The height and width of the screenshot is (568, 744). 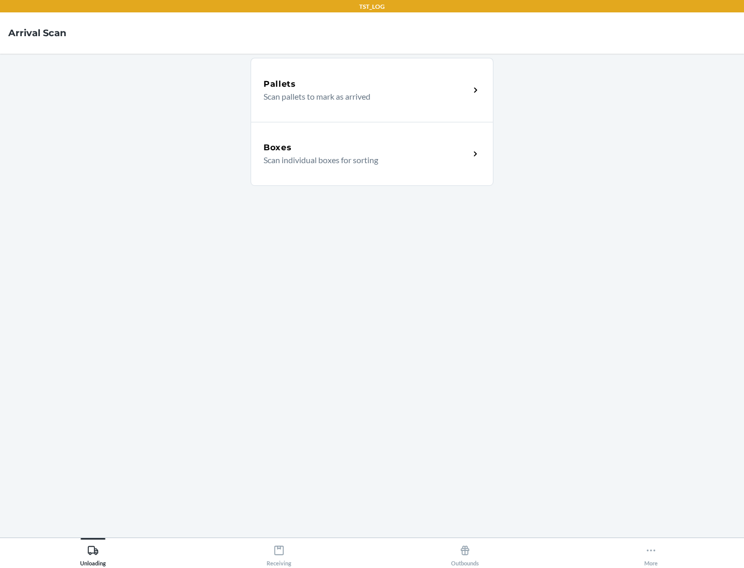 What do you see at coordinates (279, 552) in the screenshot?
I see `button: Receiving` at bounding box center [279, 552].